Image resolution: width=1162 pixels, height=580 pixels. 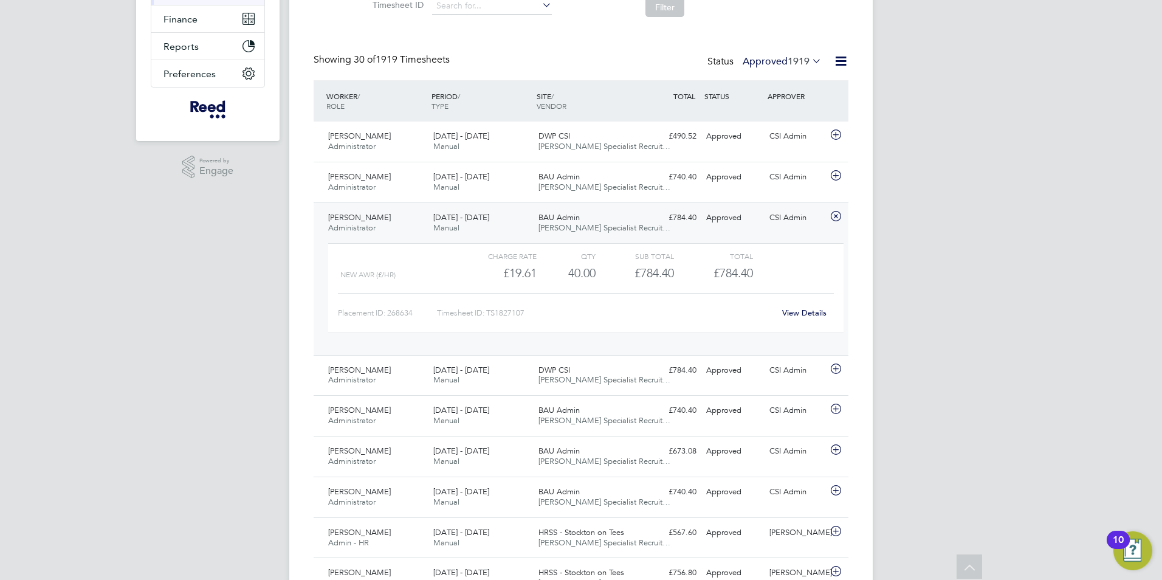 I want to click on div: WORKER, so click(x=376, y=101).